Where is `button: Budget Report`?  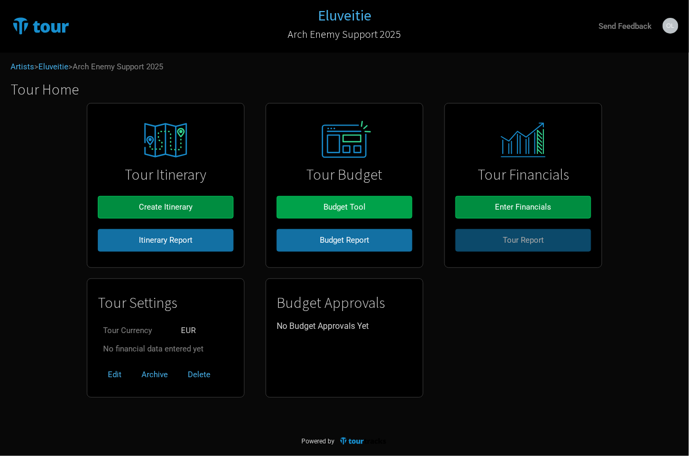
button: Budget Report is located at coordinates (344, 240).